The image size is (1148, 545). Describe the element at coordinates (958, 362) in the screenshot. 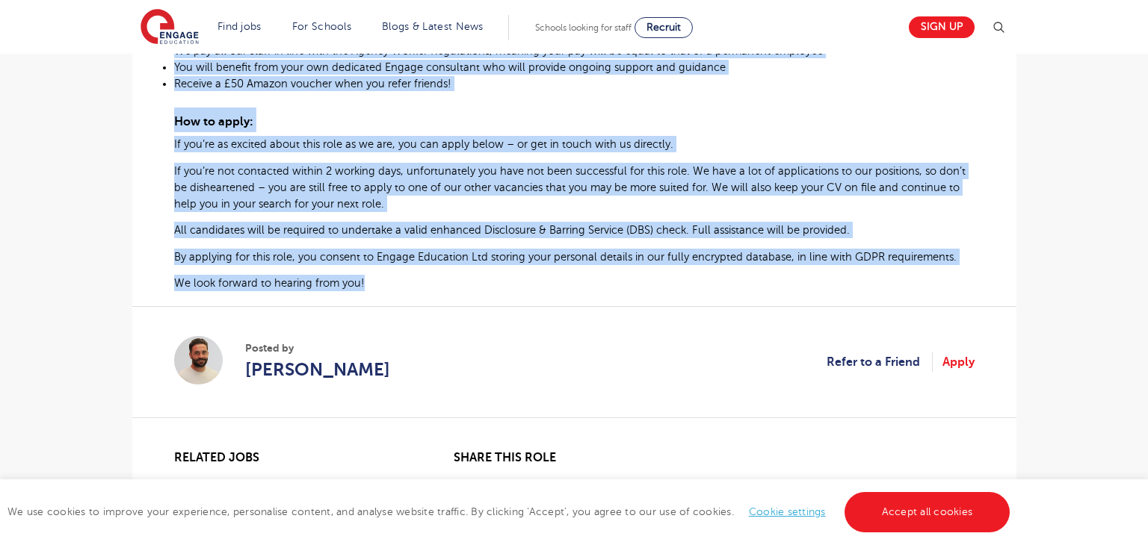

I see `a: Apply` at that location.